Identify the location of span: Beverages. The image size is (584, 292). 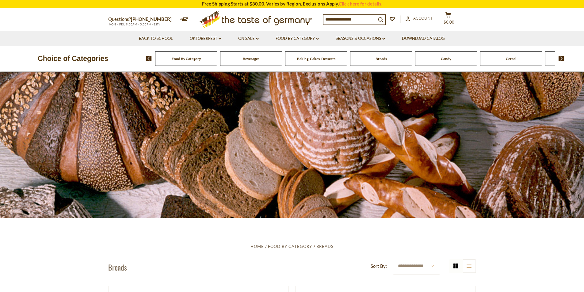
(251, 59).